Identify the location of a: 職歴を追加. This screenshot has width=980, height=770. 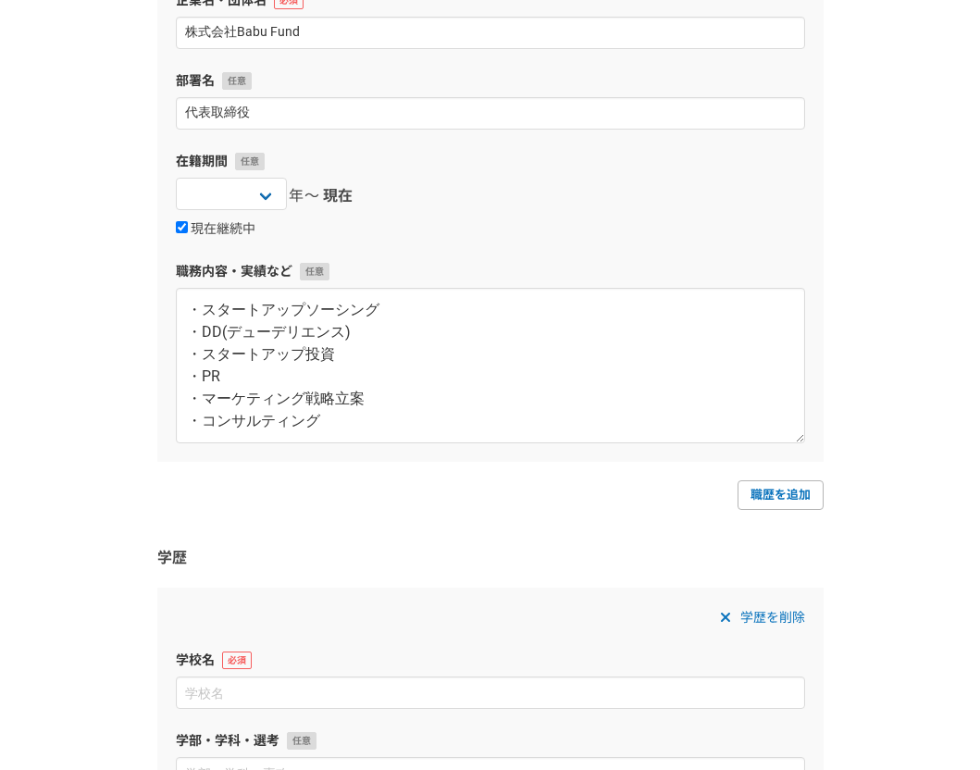
(780, 495).